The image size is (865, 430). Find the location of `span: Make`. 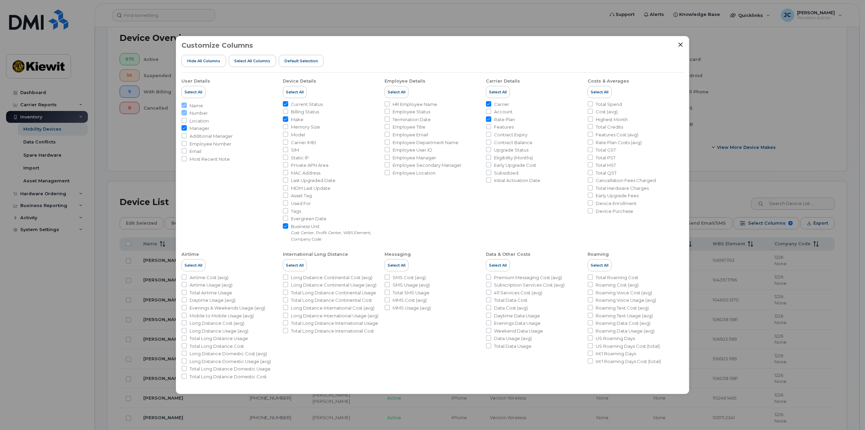

span: Make is located at coordinates (297, 119).